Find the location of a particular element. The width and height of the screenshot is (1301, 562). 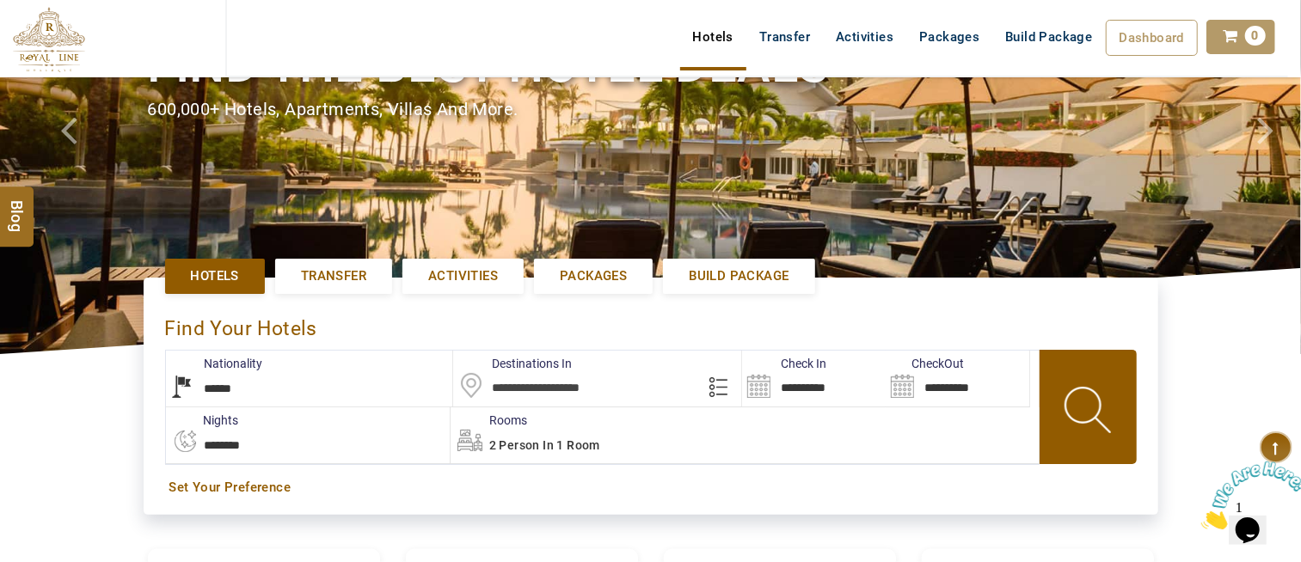

label: Destinations In is located at coordinates (513, 364).